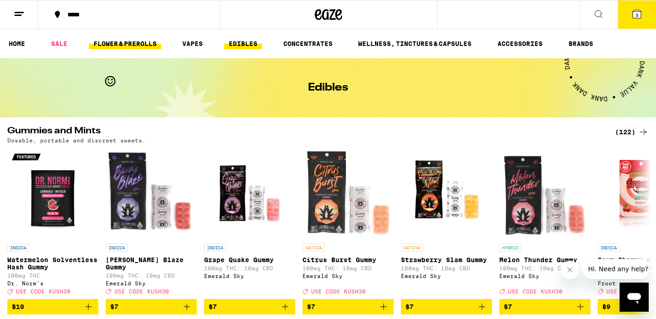  Describe the element at coordinates (36, 10) in the screenshot. I see `span: Hi. Need any help?` at that location.